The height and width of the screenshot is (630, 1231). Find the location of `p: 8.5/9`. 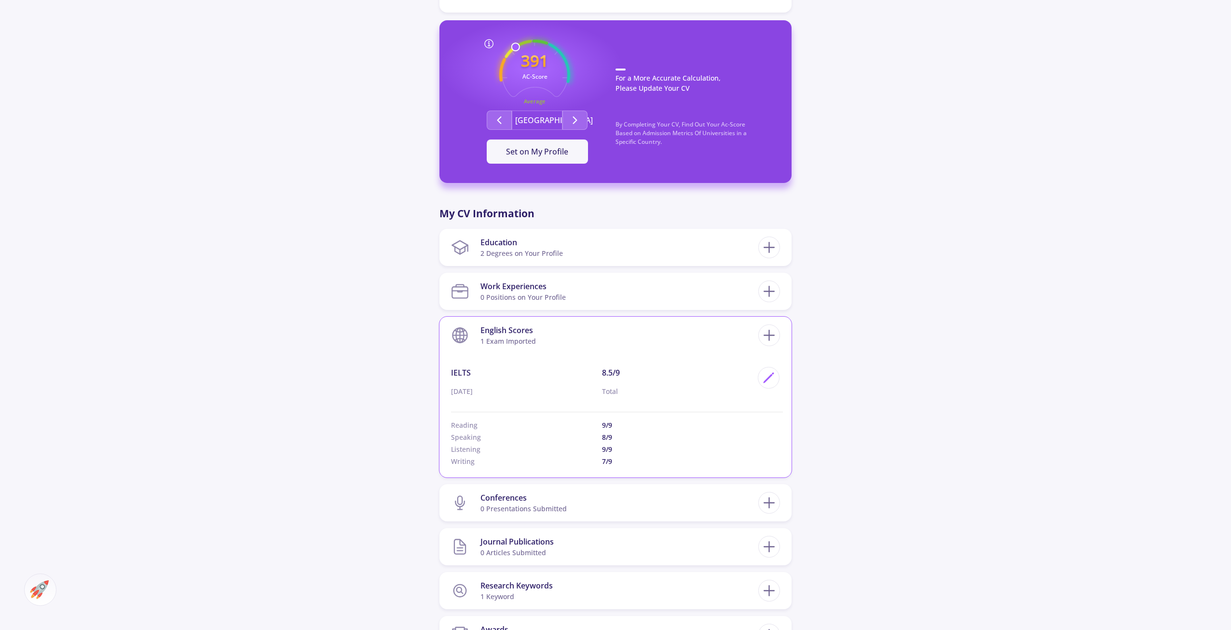

p: 8.5/9 is located at coordinates (677, 372).